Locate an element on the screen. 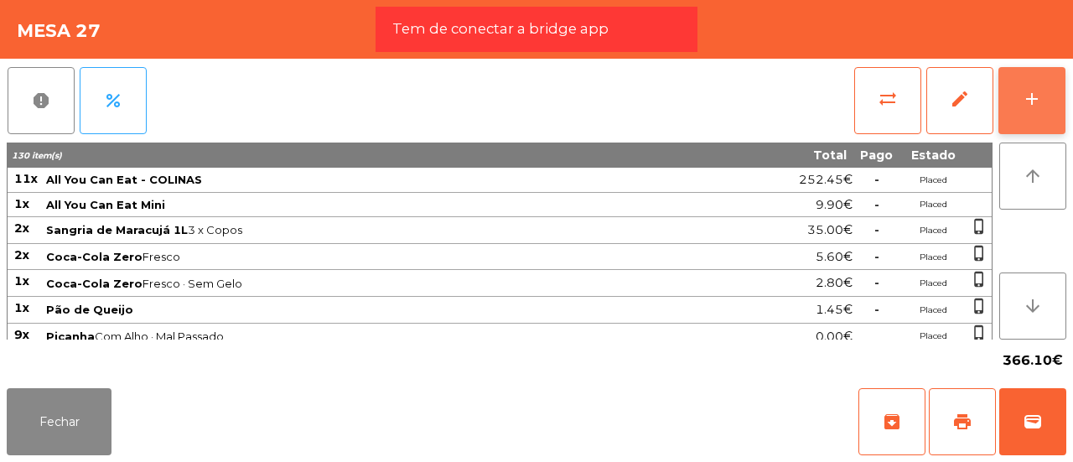 Image resolution: width=1073 pixels, height=462 pixels. span: report is located at coordinates (41, 101).